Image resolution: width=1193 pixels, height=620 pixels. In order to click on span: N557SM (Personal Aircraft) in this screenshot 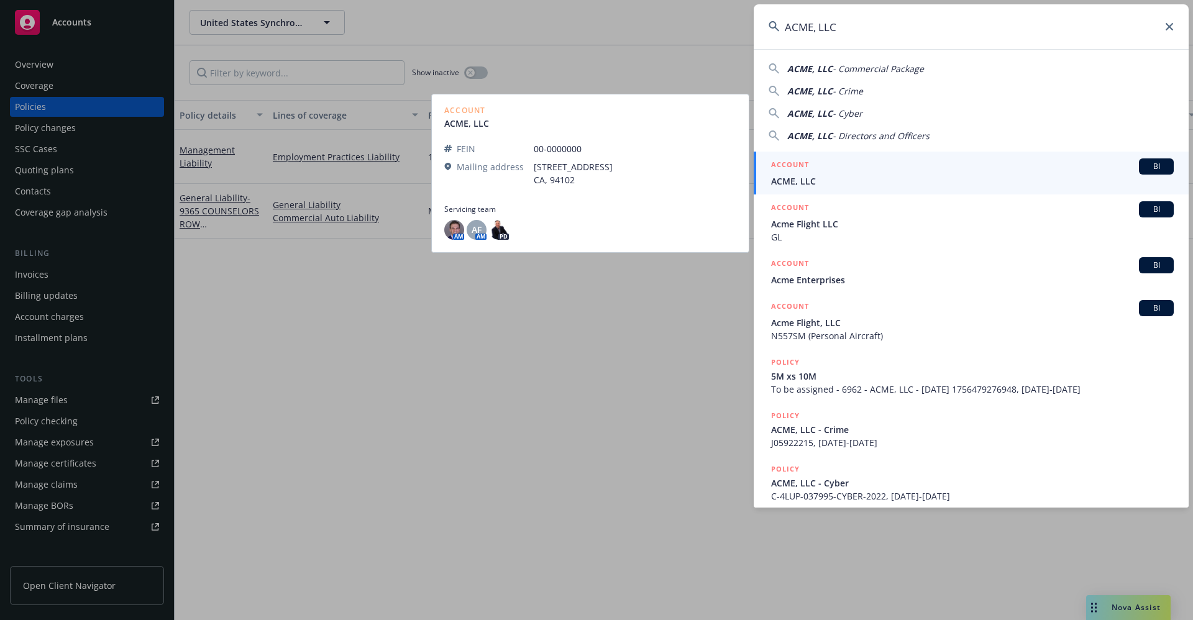, I will do `click(972, 335)`.